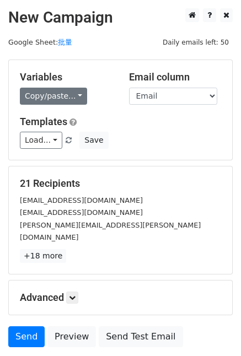 The height and width of the screenshot is (356, 241). Describe the element at coordinates (196, 42) in the screenshot. I see `a: Daily emails left: 50` at that location.